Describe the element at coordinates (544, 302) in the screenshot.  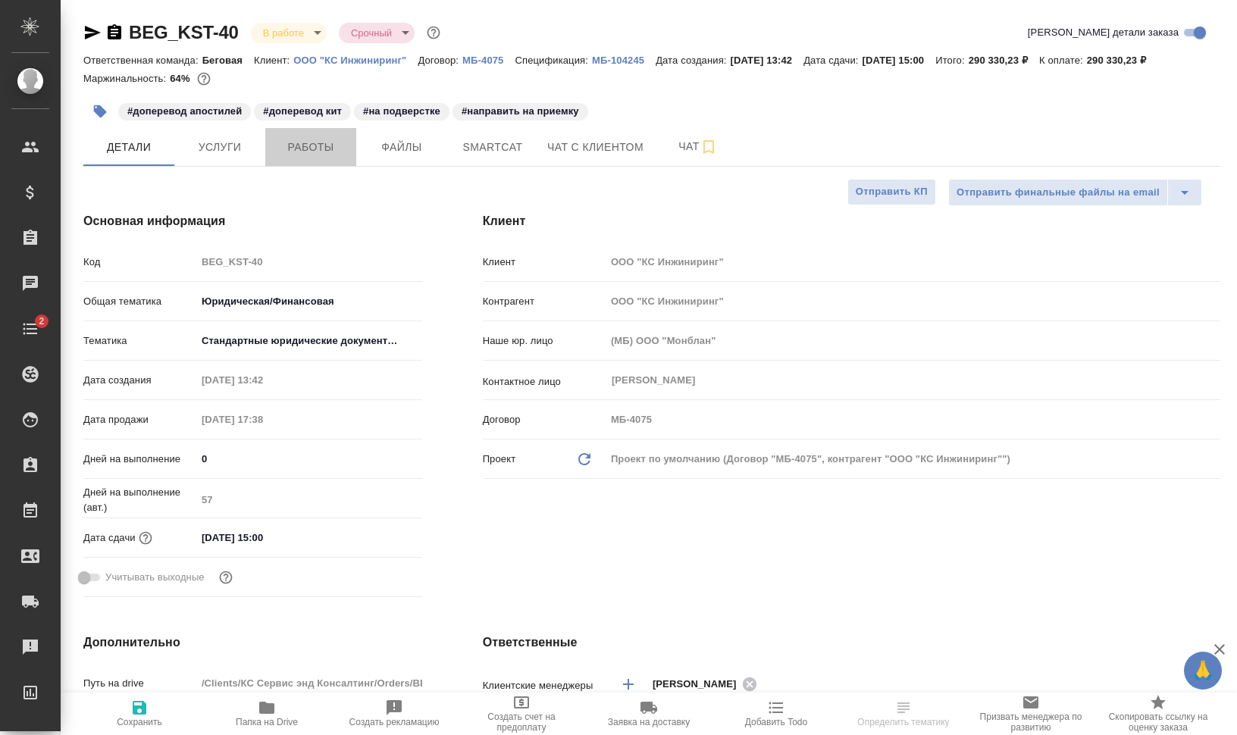
I see `p: Контрагент` at that location.